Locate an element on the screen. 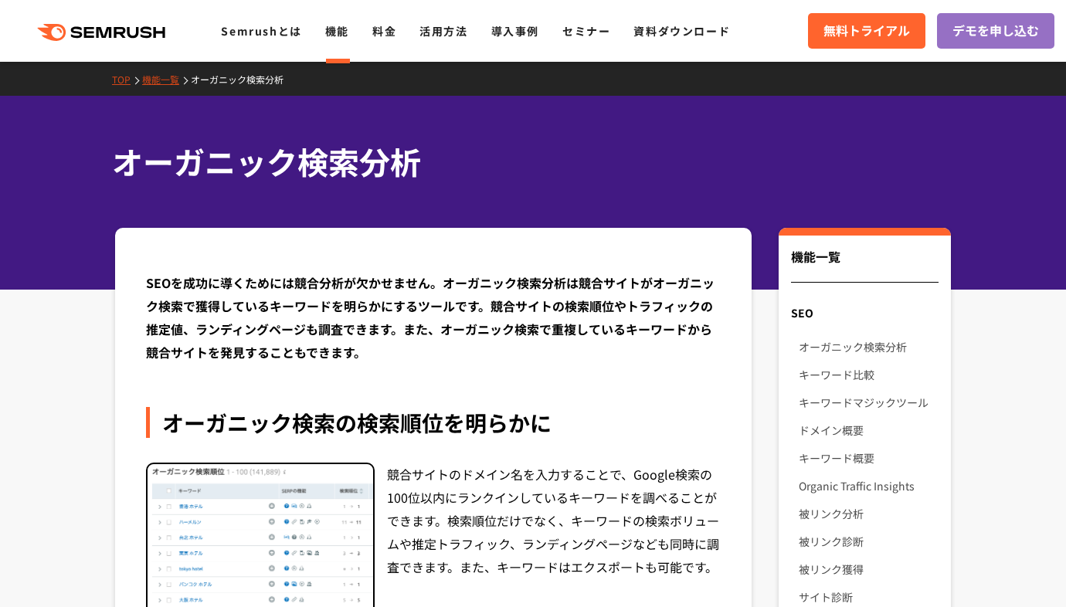  a: キーワードマジックツール is located at coordinates (869, 403).